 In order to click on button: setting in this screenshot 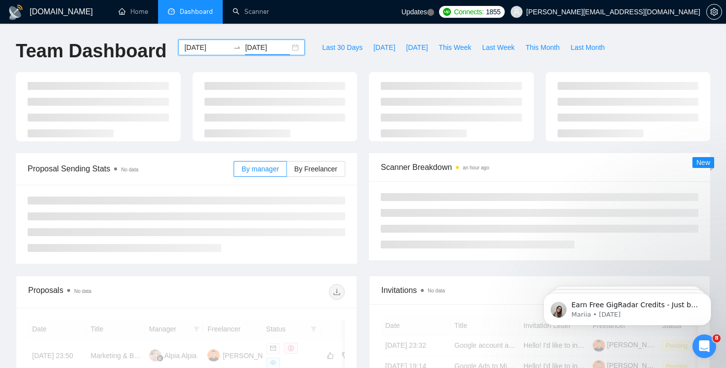, I will do `click(714, 12)`.